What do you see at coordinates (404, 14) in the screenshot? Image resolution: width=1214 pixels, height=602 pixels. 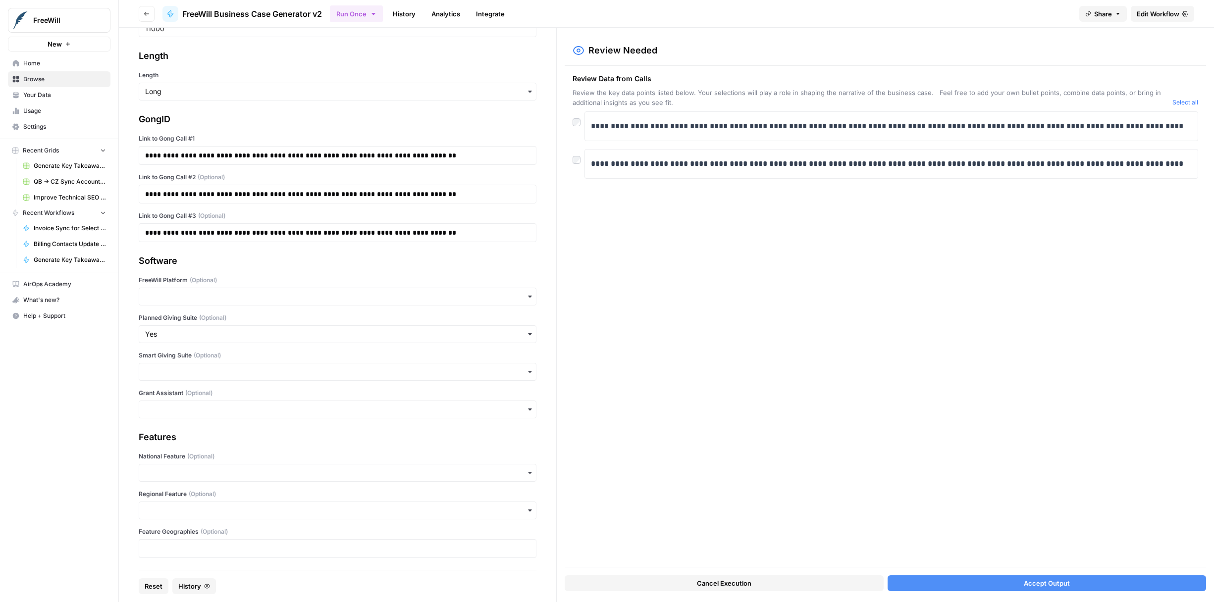 I see `a: History` at bounding box center [404, 14].